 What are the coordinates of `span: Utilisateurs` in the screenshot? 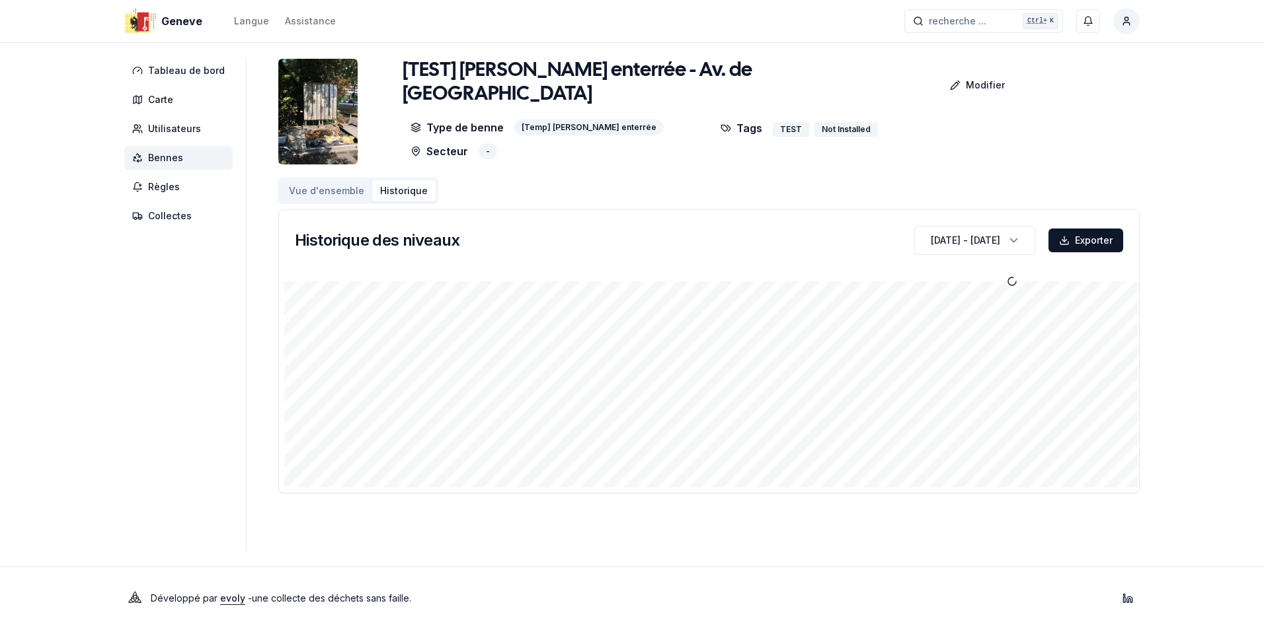 It's located at (174, 129).